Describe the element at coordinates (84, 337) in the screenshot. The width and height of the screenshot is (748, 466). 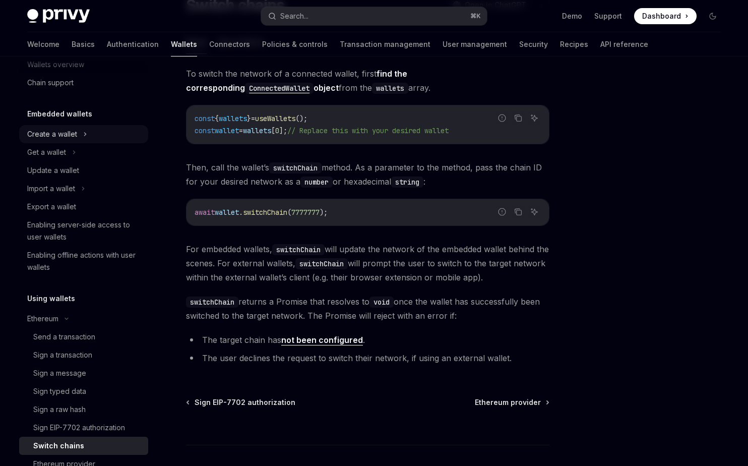
I see `a: Send a transaction` at that location.